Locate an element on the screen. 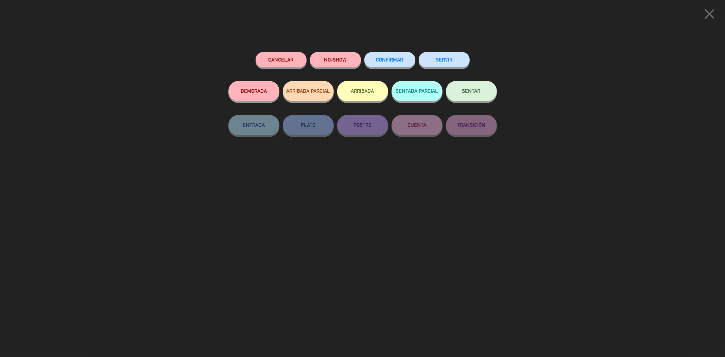 This screenshot has width=725, height=357. button: ARRIBADA is located at coordinates (363, 91).